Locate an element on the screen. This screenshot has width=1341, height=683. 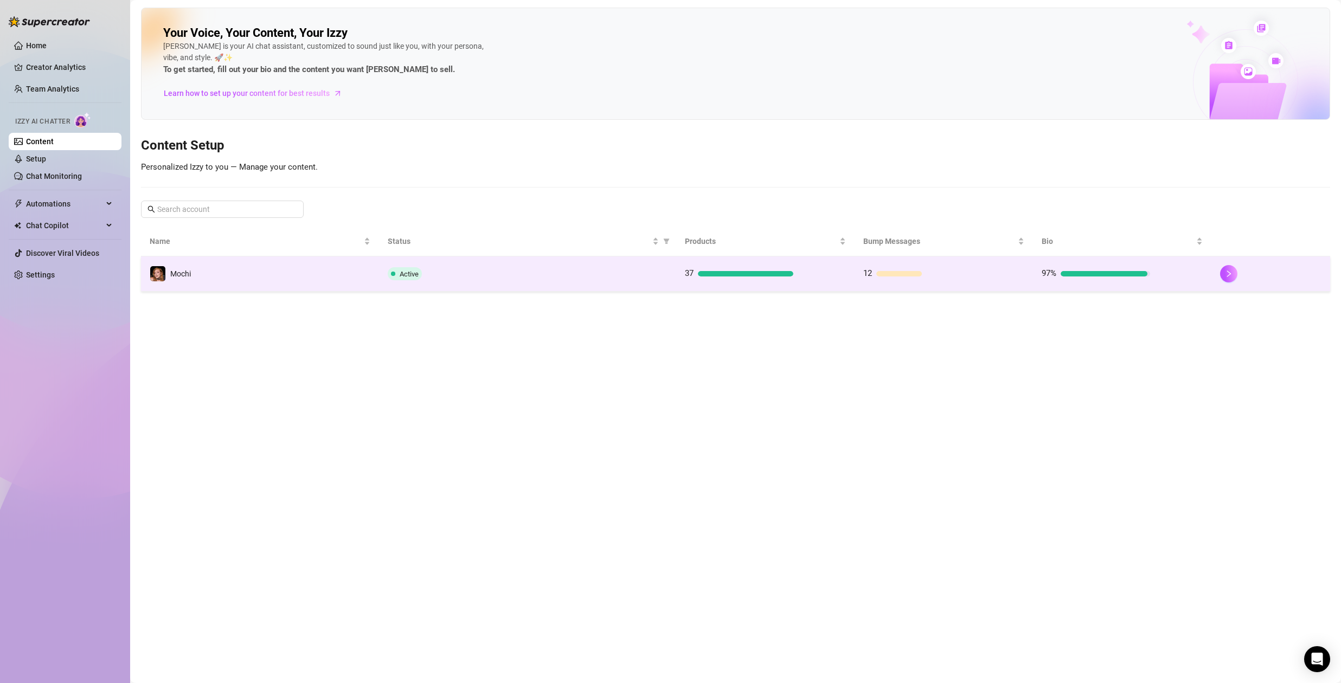
span: arrow-right is located at coordinates (338, 93).